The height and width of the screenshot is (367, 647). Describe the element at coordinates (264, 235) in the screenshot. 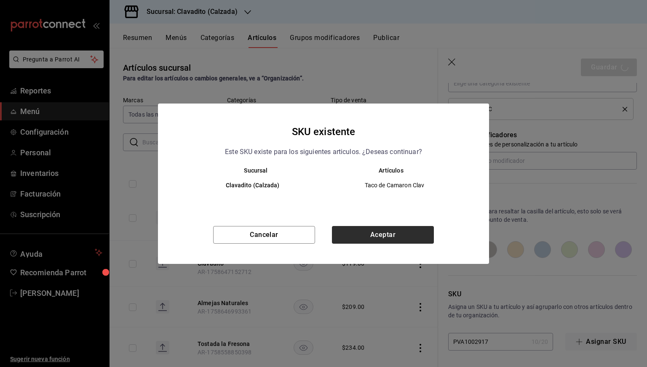

I see `button: Cancelar` at that location.